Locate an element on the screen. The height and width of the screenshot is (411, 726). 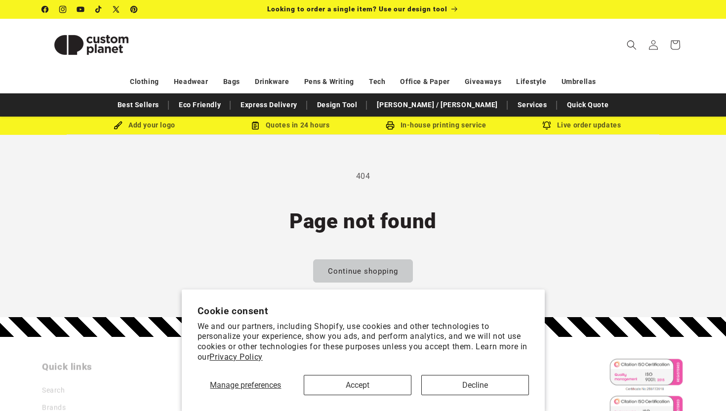
a: Tech is located at coordinates (377, 81).